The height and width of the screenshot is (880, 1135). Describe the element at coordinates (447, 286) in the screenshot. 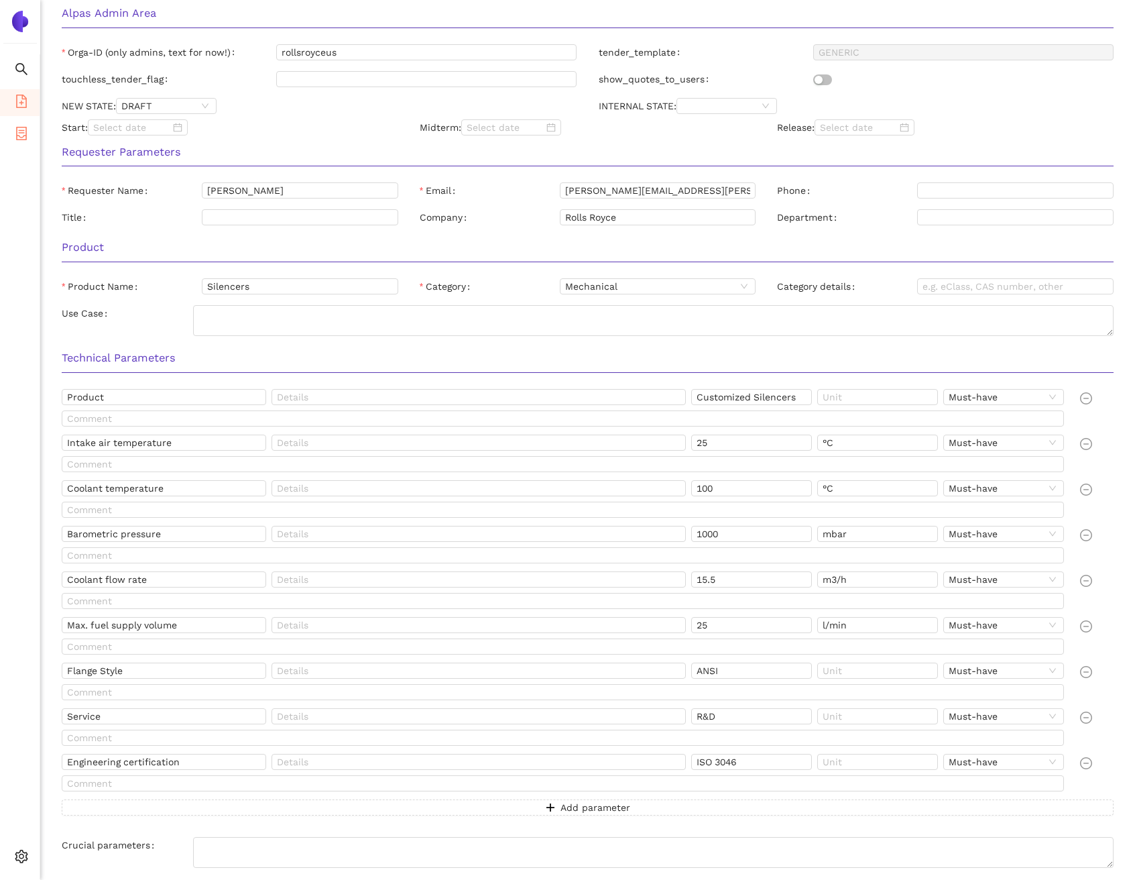

I see `label: Category` at that location.